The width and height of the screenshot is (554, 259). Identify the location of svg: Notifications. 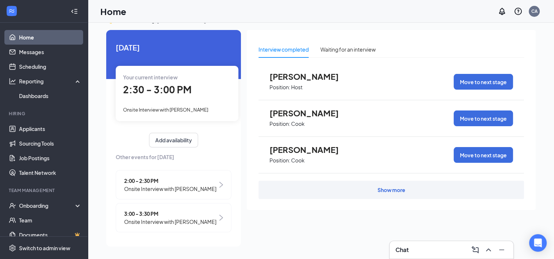
(502, 11).